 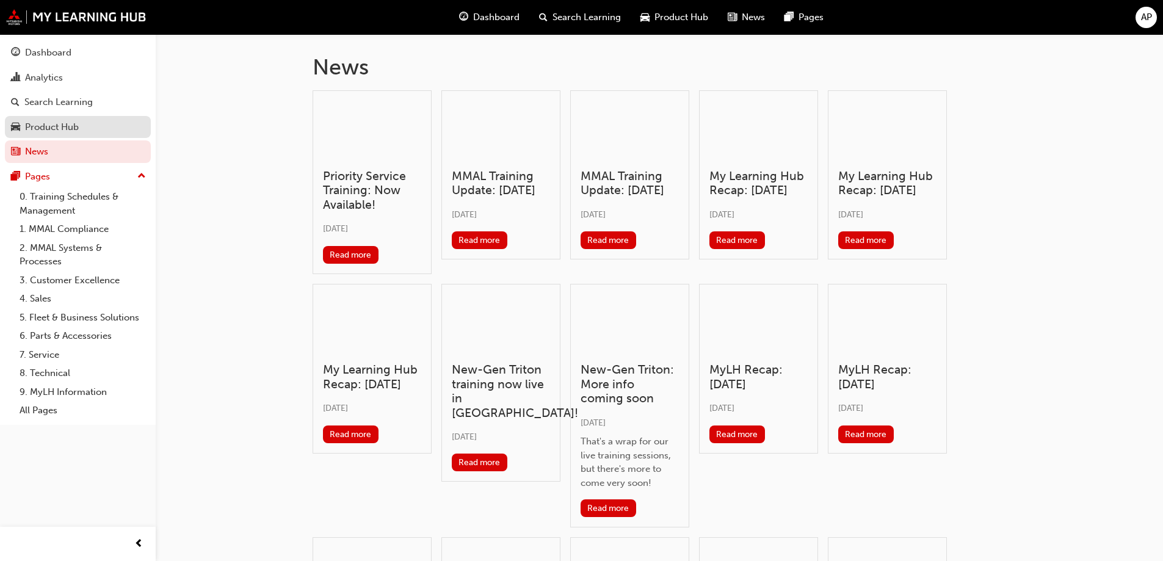 What do you see at coordinates (15, 78) in the screenshot?
I see `span: chart-icon` at bounding box center [15, 78].